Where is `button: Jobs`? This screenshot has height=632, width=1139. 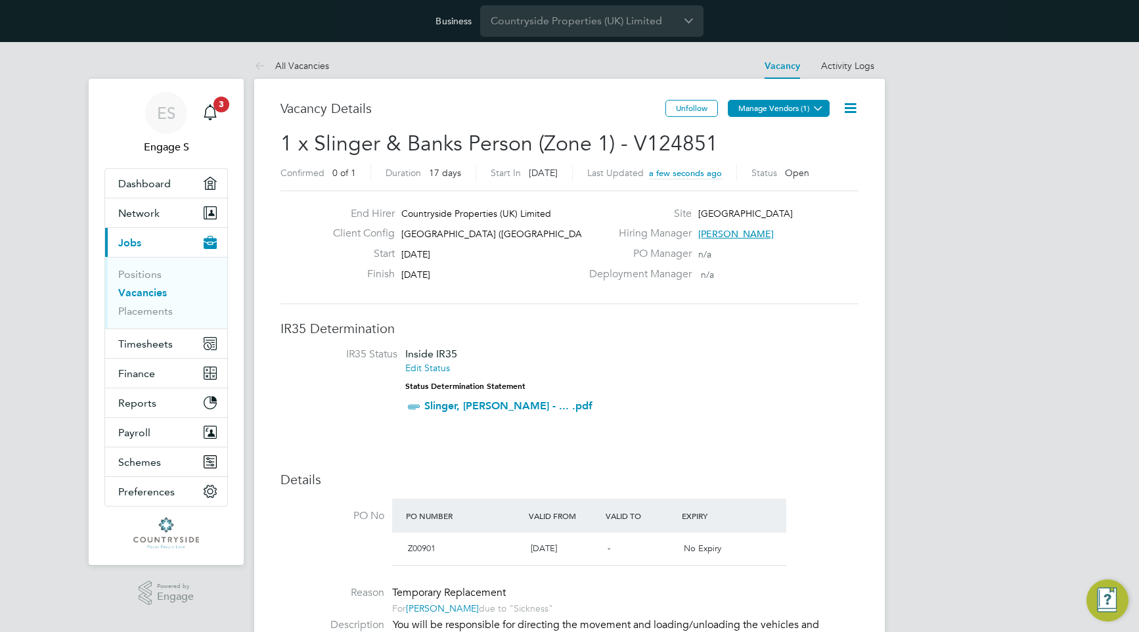
button: Jobs is located at coordinates (166, 242).